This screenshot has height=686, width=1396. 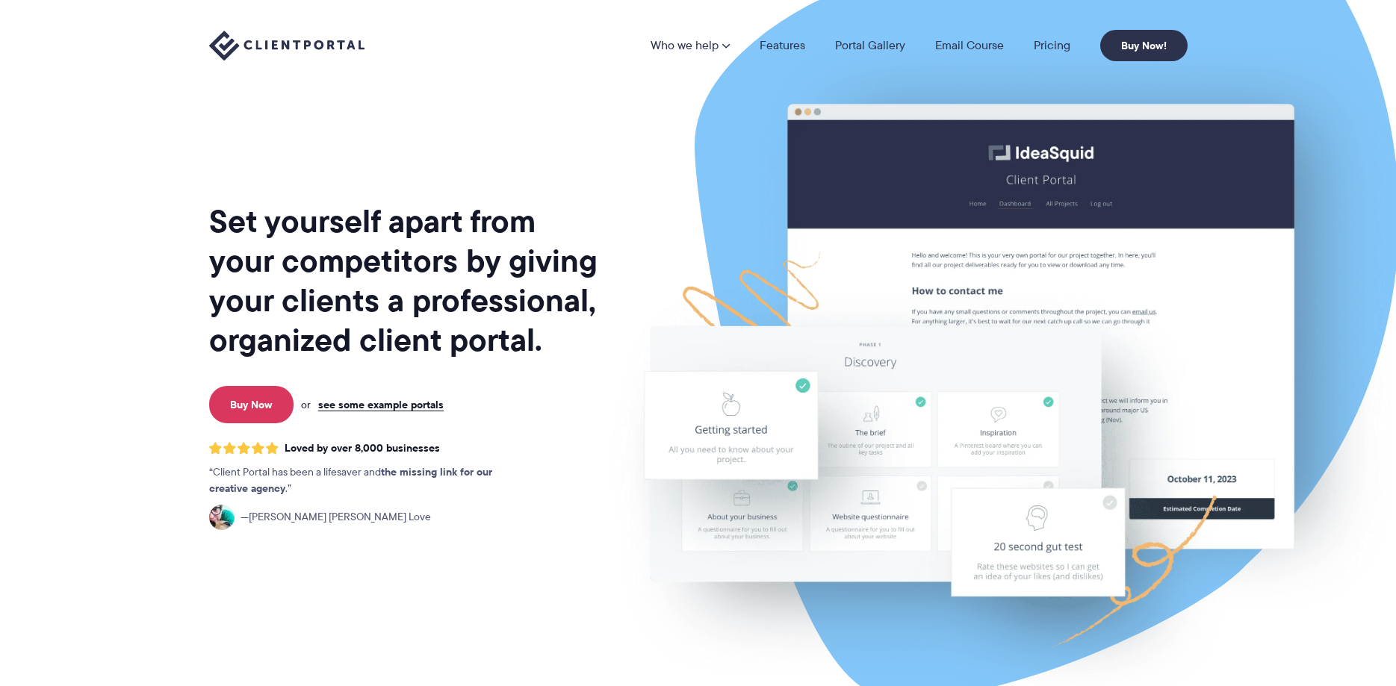 What do you see at coordinates (405, 281) in the screenshot?
I see `h1: Set yourself apart from your competitors by giving your clients a professional, organized client ...` at bounding box center [405, 281].